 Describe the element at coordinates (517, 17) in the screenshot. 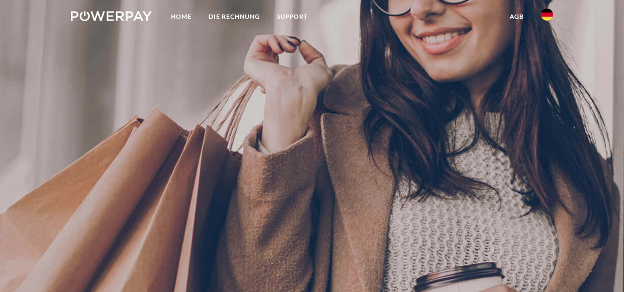

I see `a: agb` at that location.